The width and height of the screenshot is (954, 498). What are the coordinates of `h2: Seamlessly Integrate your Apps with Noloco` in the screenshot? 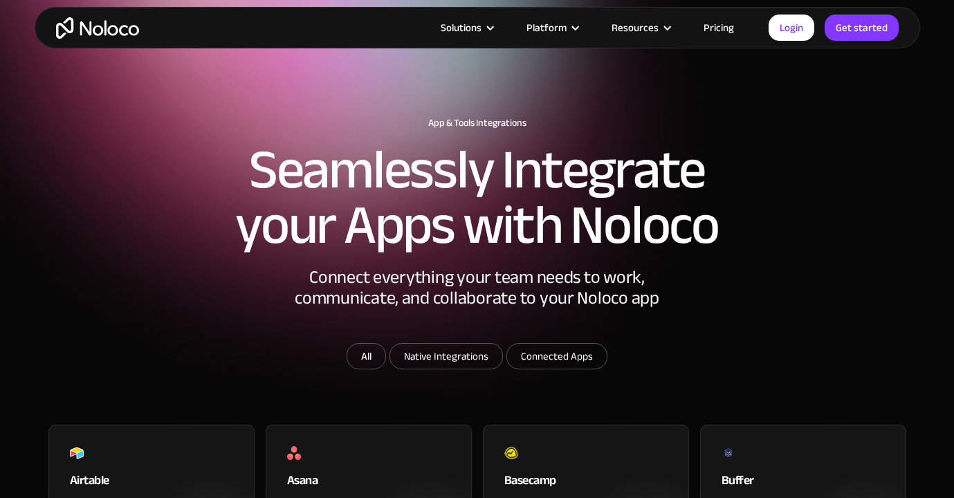 It's located at (477, 198).